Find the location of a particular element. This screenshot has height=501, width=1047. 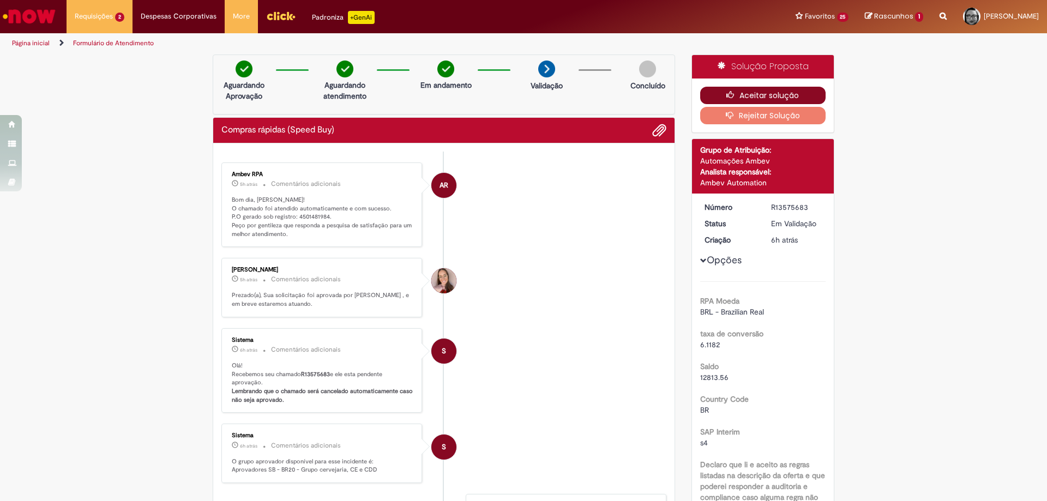

b: R13575683 is located at coordinates (315, 374).